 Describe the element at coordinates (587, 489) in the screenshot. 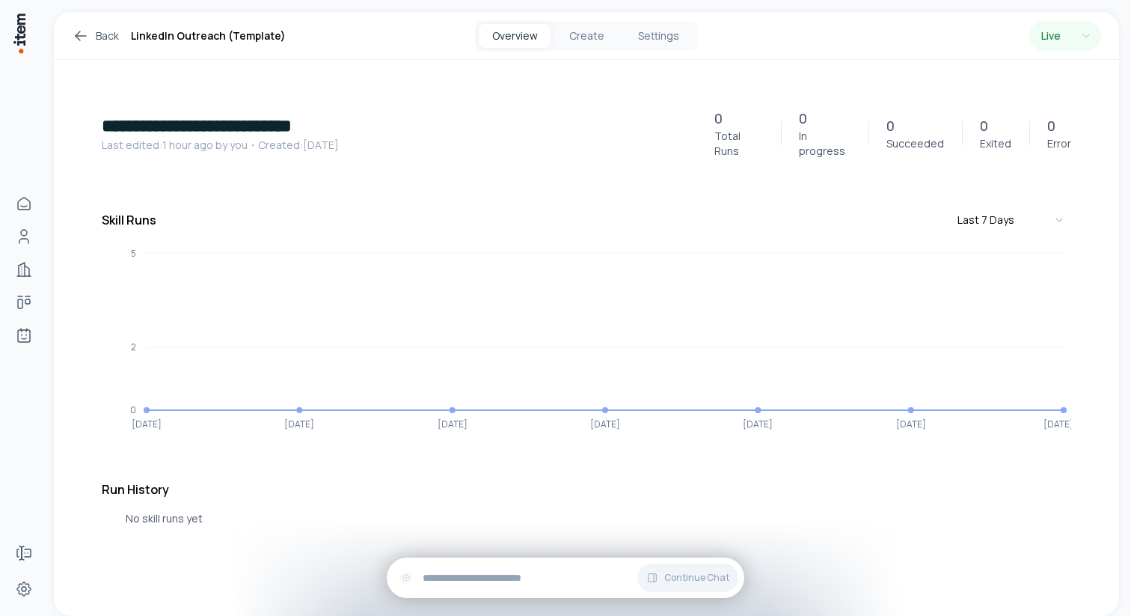

I see `h3: Run History` at that location.